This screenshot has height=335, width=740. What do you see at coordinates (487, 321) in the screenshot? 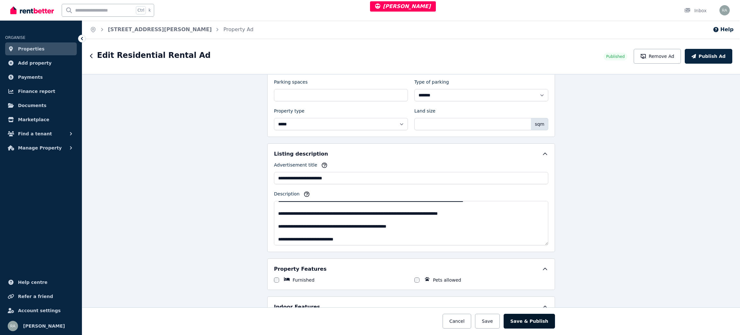
I see `button: Save` at bounding box center [487, 321].